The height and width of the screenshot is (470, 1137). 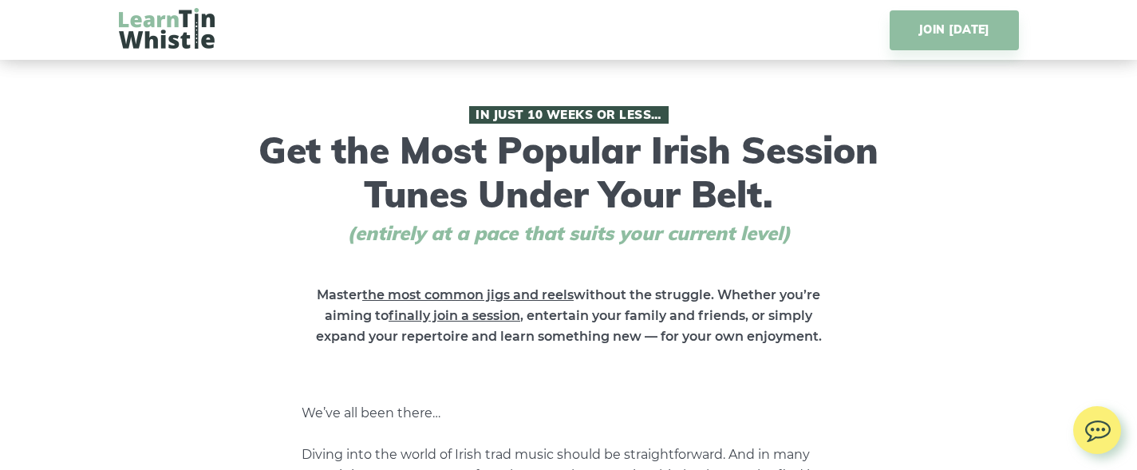 I want to click on span: finally join a session, so click(x=454, y=315).